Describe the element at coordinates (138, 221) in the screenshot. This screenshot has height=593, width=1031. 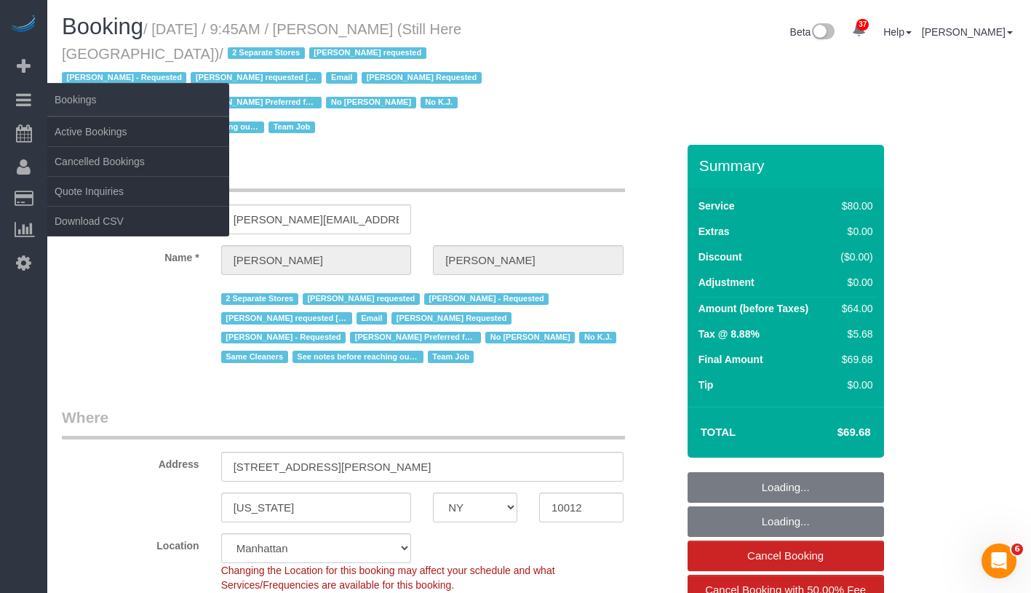
I see `a: Download CSV` at that location.